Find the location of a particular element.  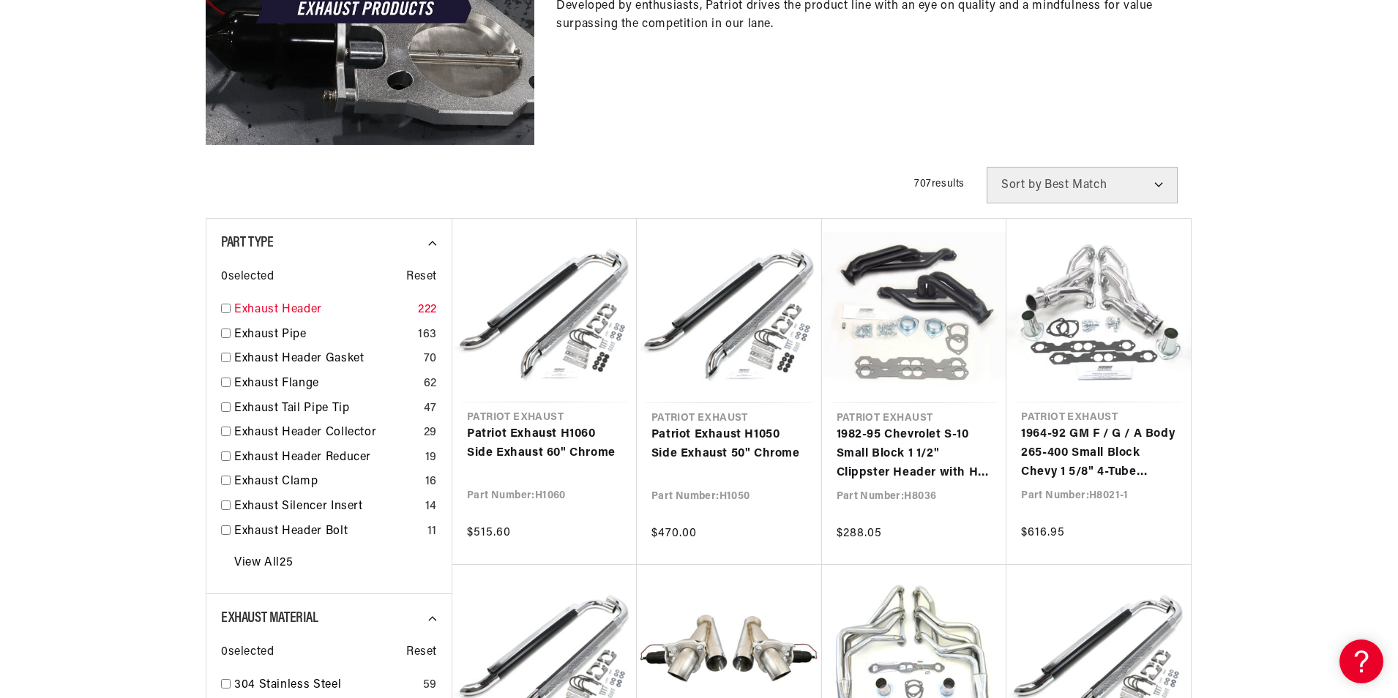

div: 16 is located at coordinates (431, 482).